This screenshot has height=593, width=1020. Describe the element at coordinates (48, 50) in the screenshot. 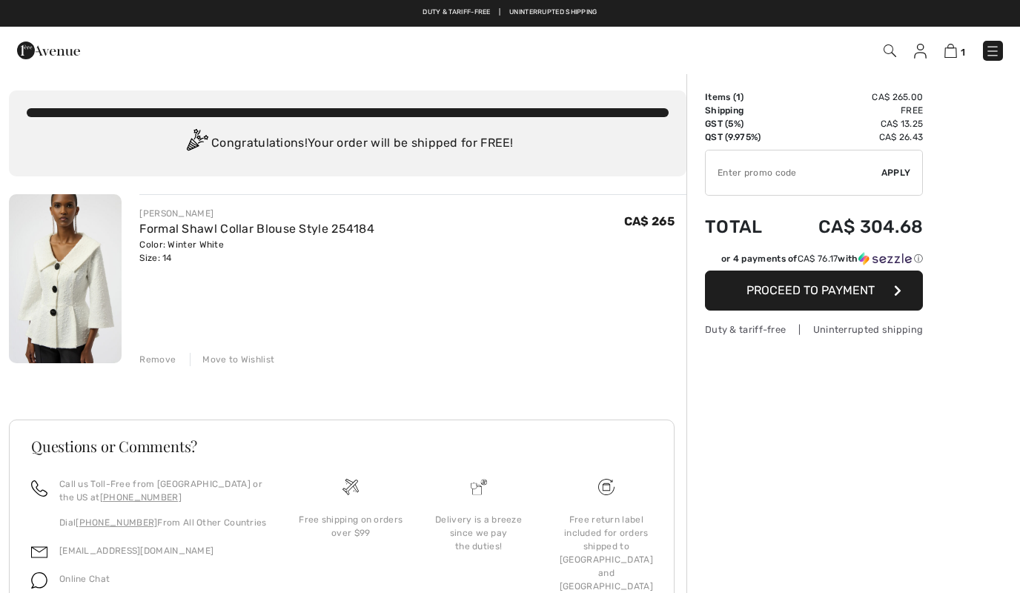

I see `img: 1ère Avenue` at that location.